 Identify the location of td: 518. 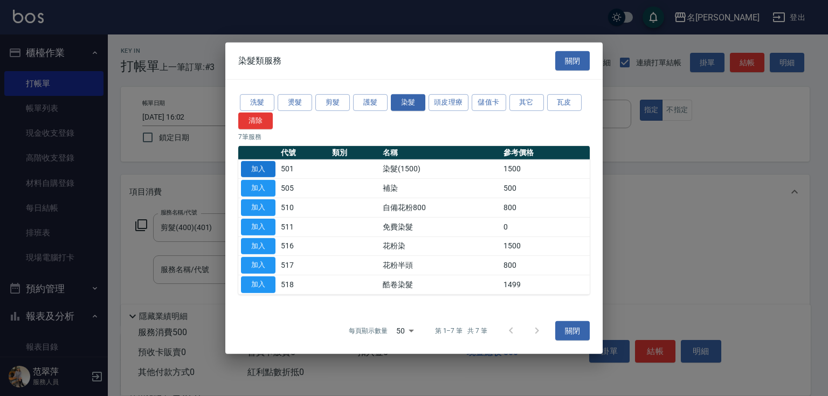
(304, 285).